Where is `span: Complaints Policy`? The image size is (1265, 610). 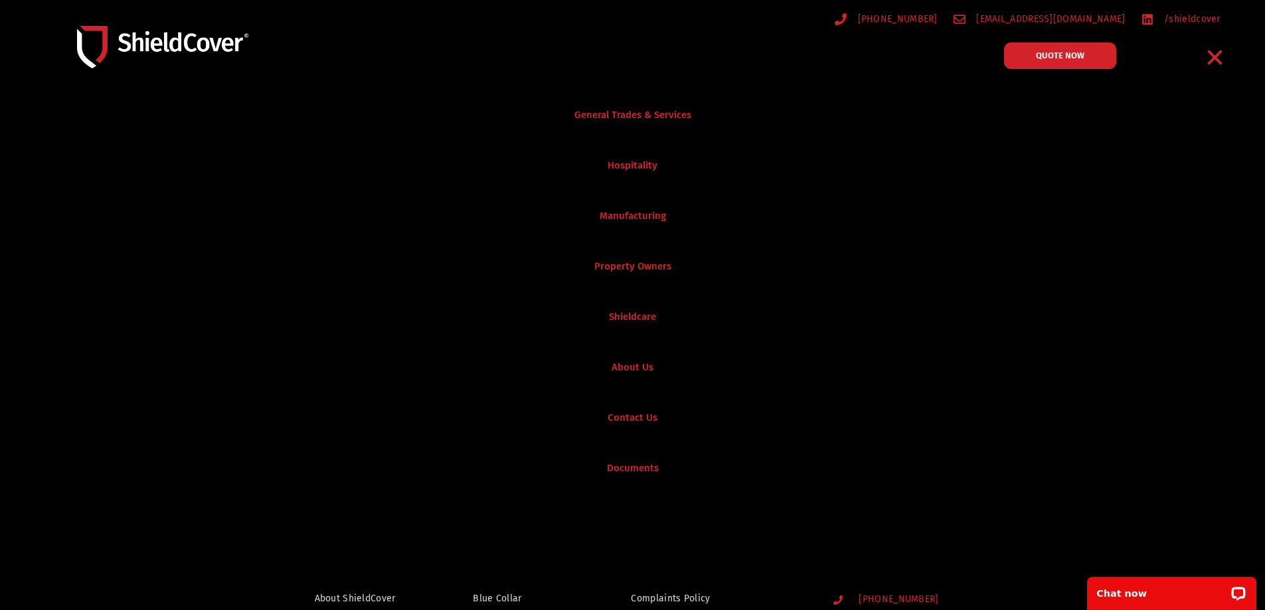
span: Complaints Policy is located at coordinates (670, 598).